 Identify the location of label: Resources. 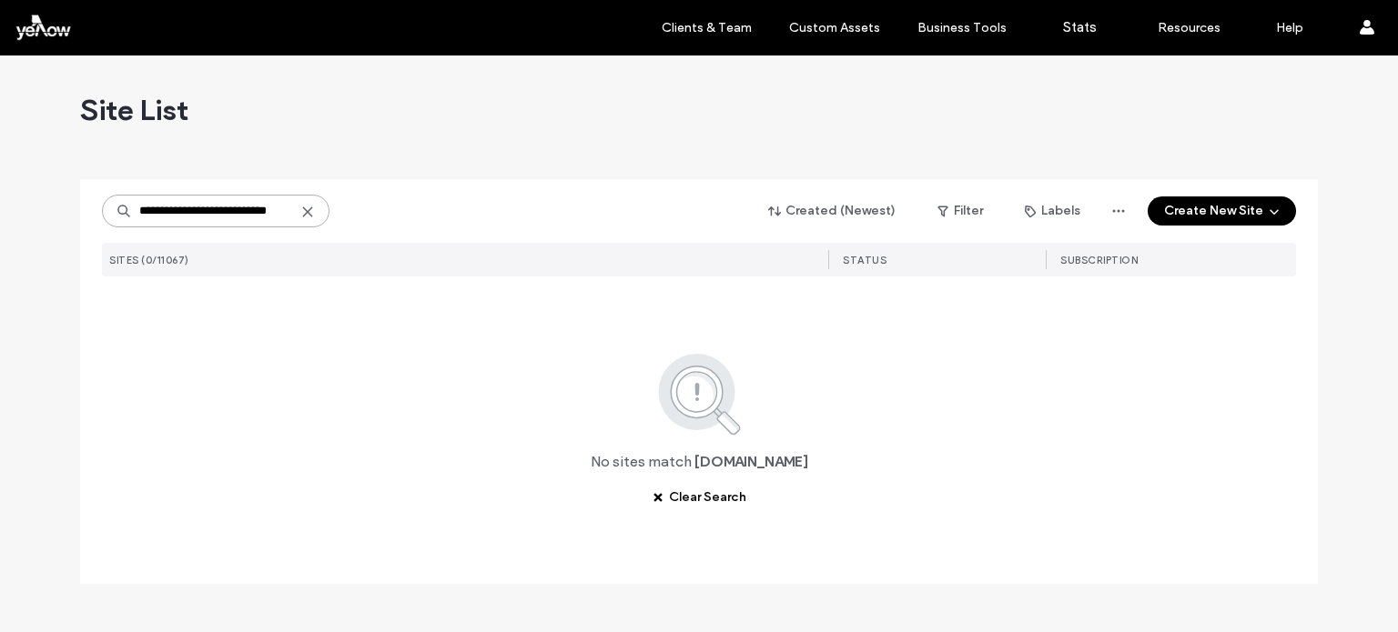
(1188, 27).